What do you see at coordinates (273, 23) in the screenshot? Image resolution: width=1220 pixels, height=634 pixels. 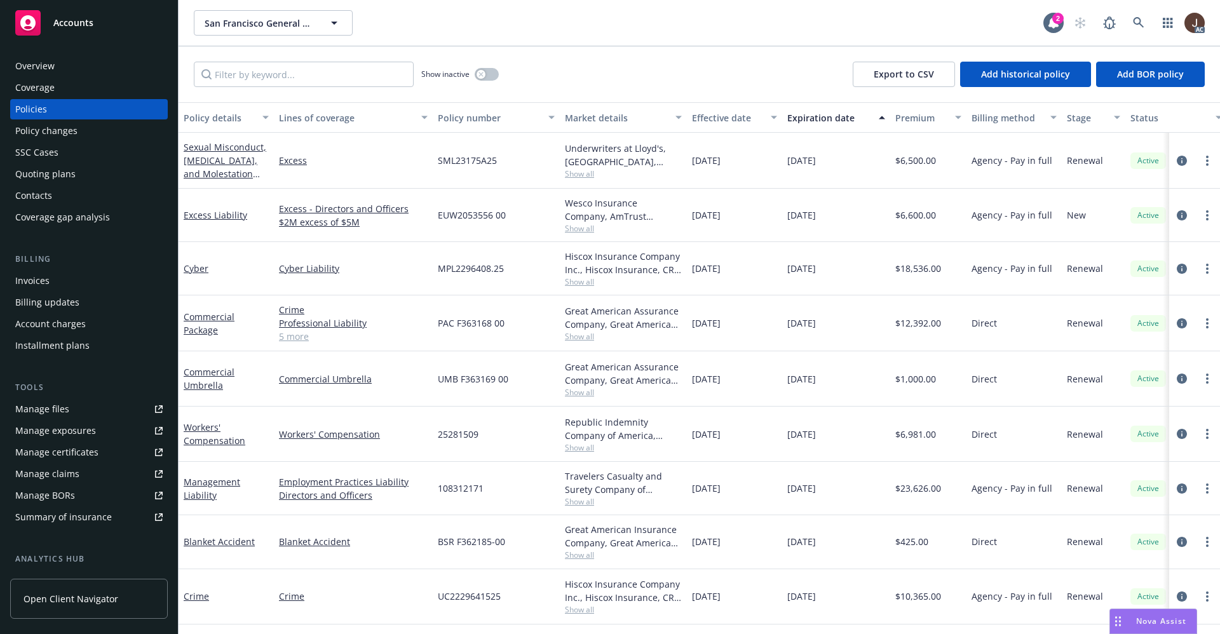 I see `button: San Francisco General Hospital Foundation` at bounding box center [273, 23].